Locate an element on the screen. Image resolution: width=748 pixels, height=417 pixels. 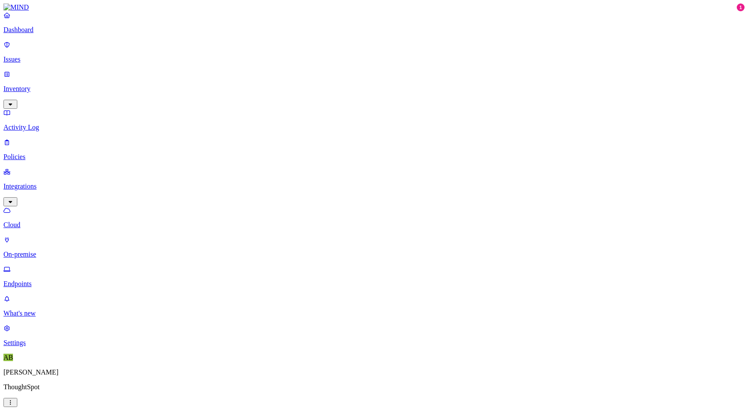
a: Endpoints is located at coordinates (374, 276).